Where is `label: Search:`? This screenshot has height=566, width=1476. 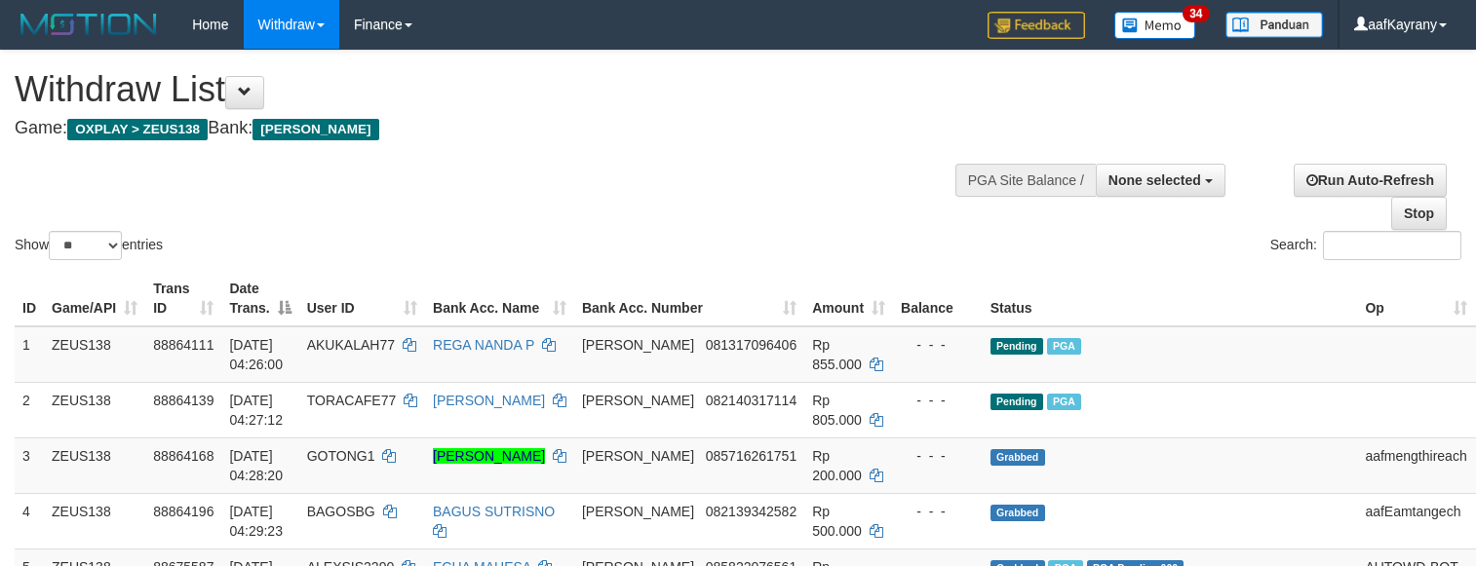 label: Search: is located at coordinates (1366, 246).